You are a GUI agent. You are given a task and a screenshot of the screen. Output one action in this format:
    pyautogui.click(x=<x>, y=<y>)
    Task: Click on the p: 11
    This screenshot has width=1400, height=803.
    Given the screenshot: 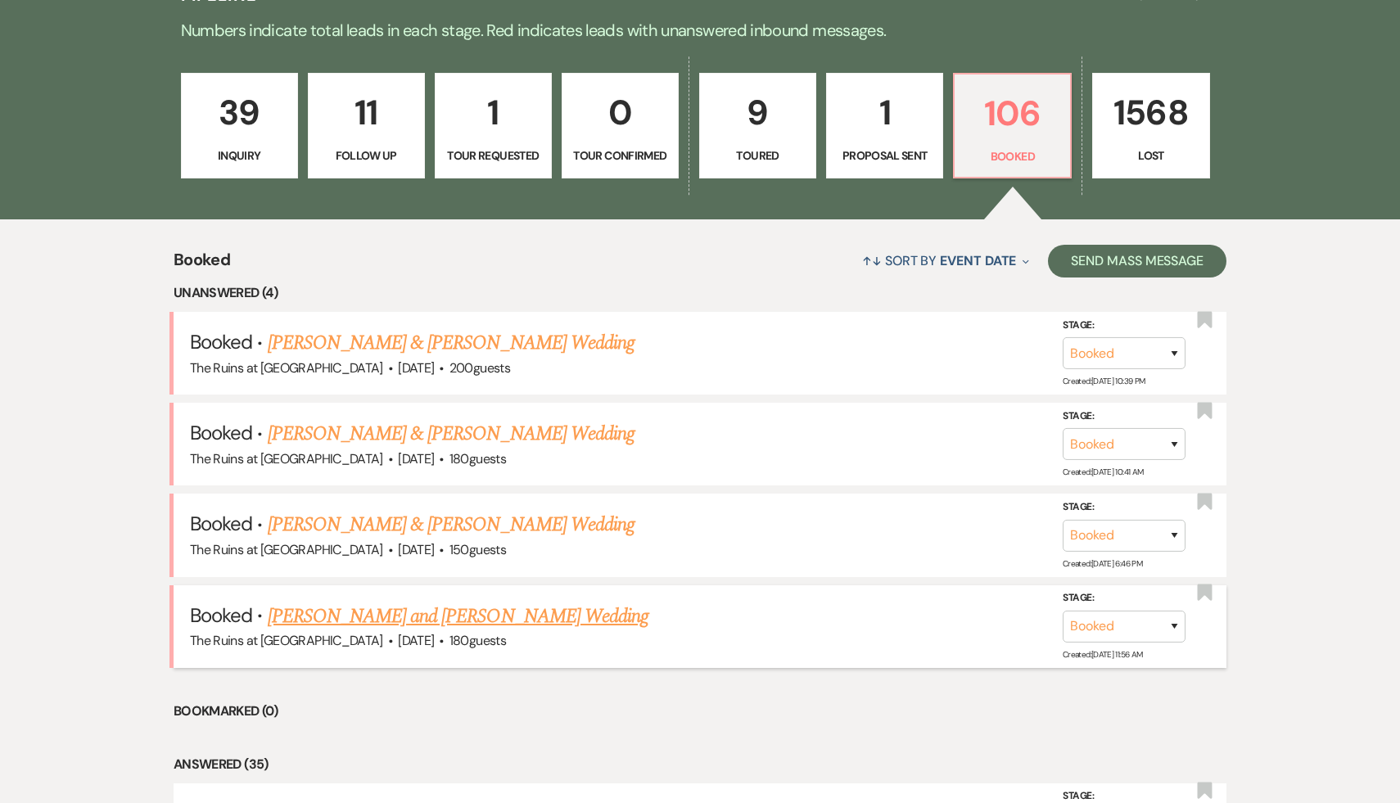 What is the action you would take?
    pyautogui.click(x=366, y=112)
    